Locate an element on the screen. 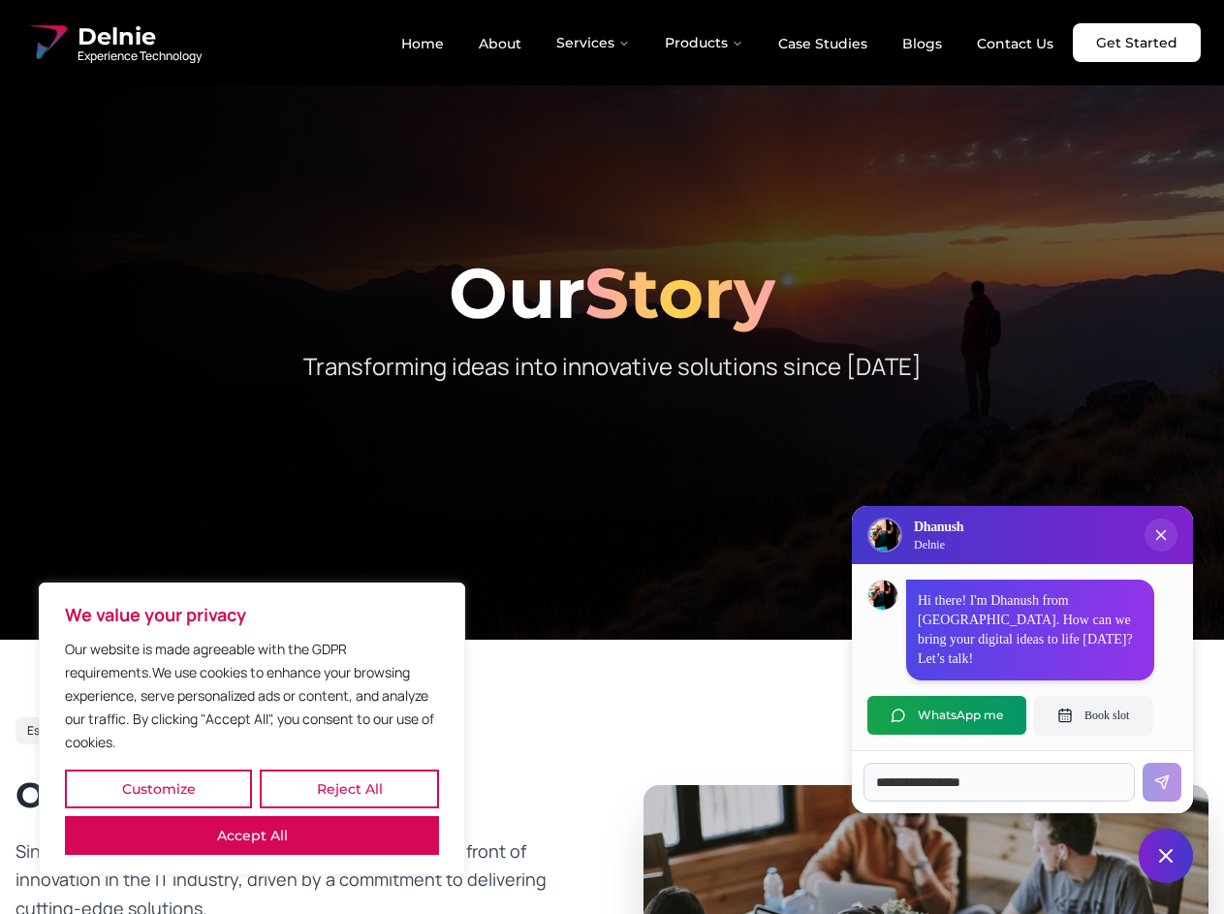 Image resolution: width=1224 pixels, height=914 pixels. a: About is located at coordinates (500, 44).